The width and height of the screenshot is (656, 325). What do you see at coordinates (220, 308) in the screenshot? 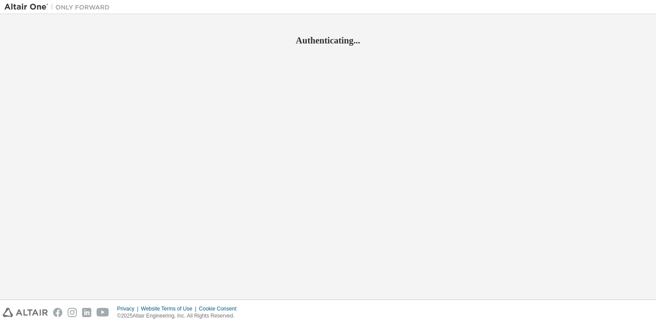
I see `div: Cookie Consent` at bounding box center [220, 308].